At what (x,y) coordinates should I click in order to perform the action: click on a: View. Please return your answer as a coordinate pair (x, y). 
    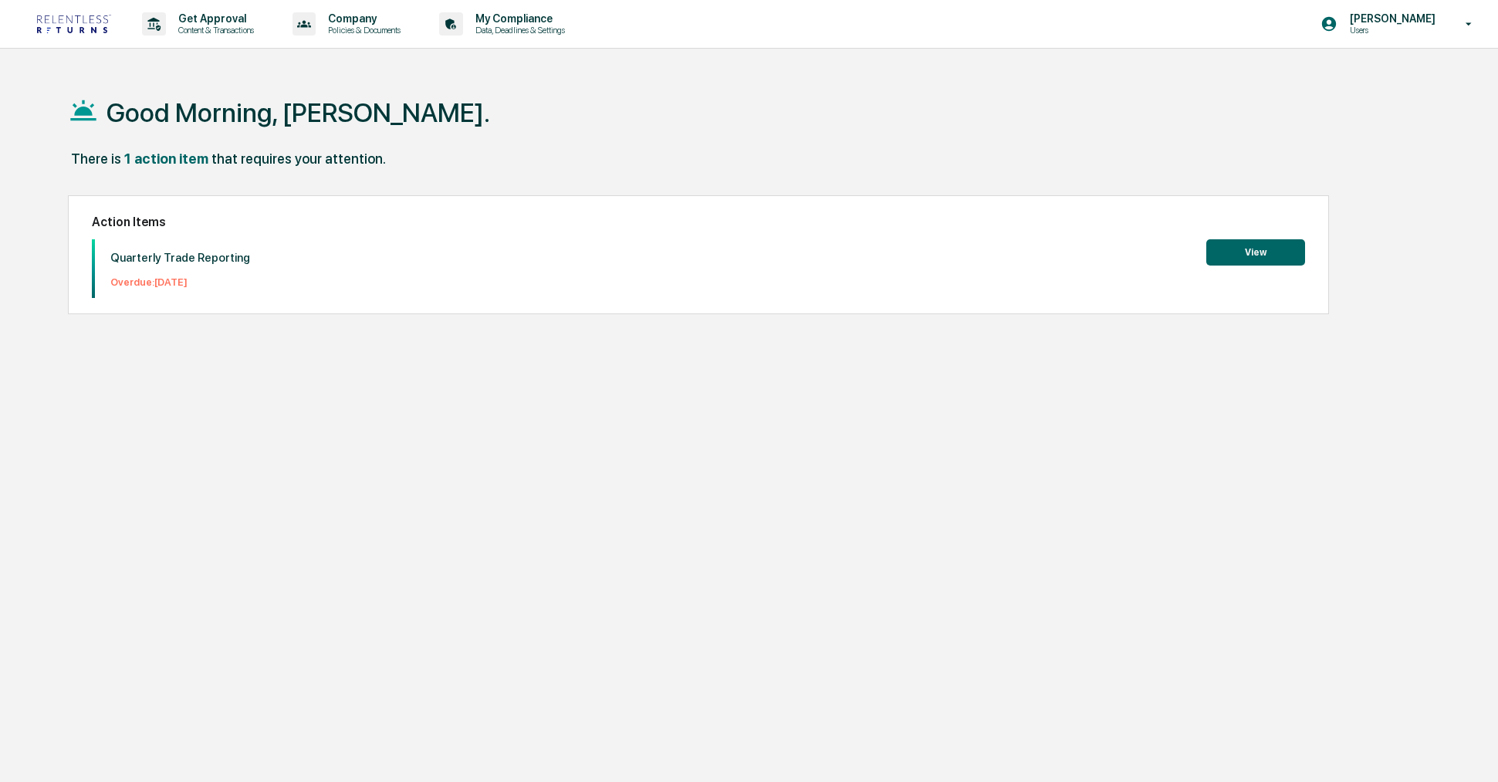
    Looking at the image, I should click on (1256, 251).